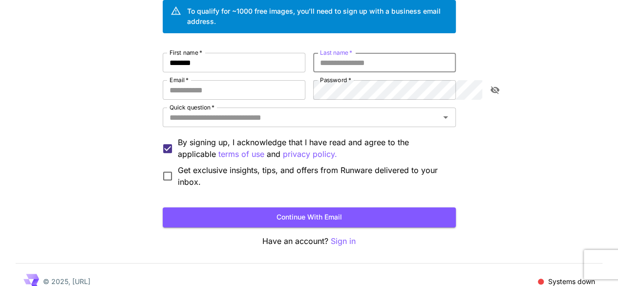  Describe the element at coordinates (495, 90) in the screenshot. I see `button: toggle password visibility` at that location.